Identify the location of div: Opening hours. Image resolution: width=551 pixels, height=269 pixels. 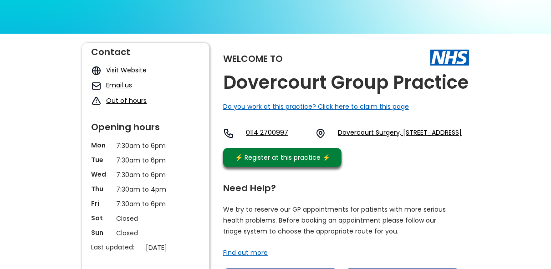
(146, 125).